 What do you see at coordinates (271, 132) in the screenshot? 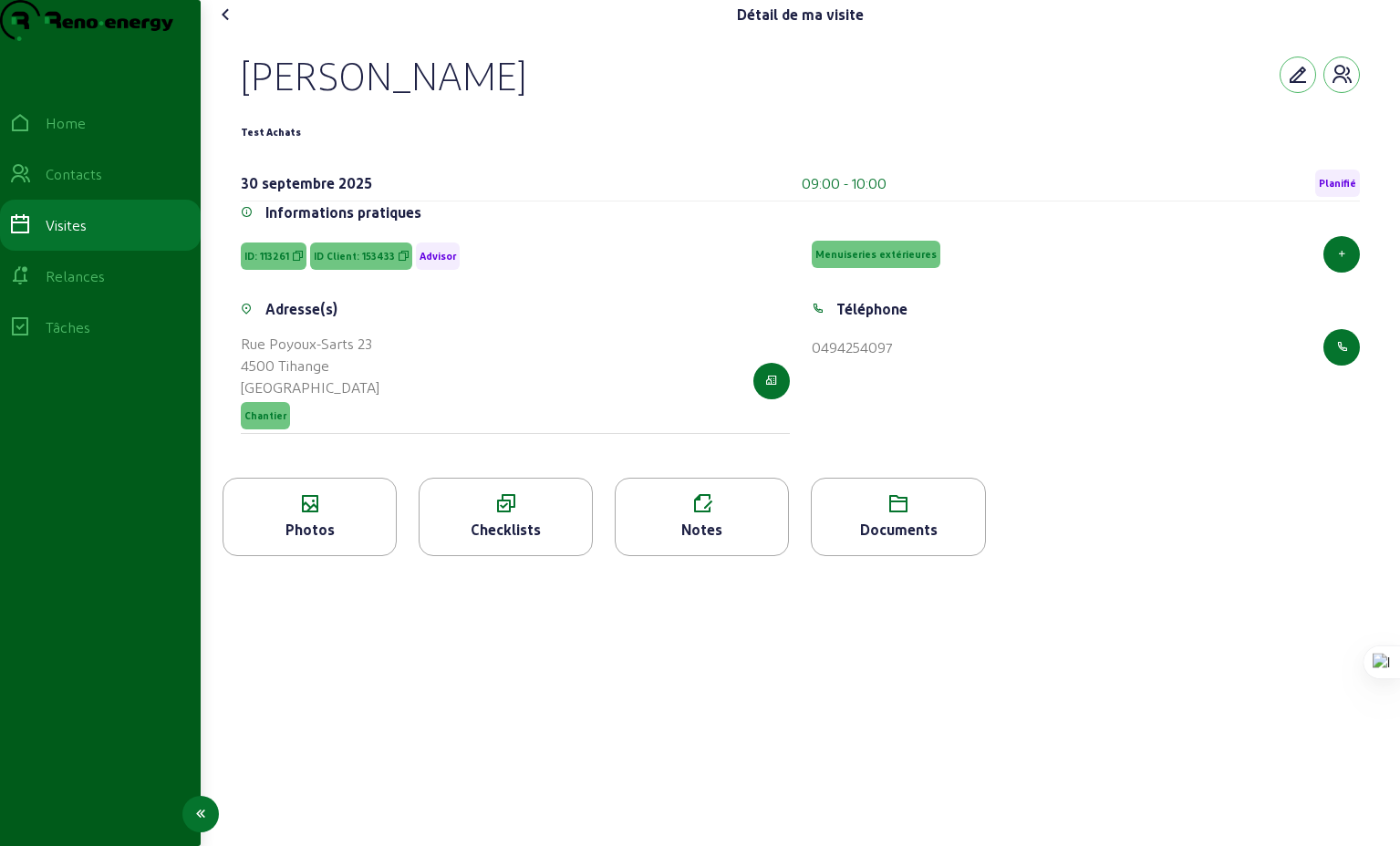
I see `div: Test Achats` at bounding box center [271, 132].